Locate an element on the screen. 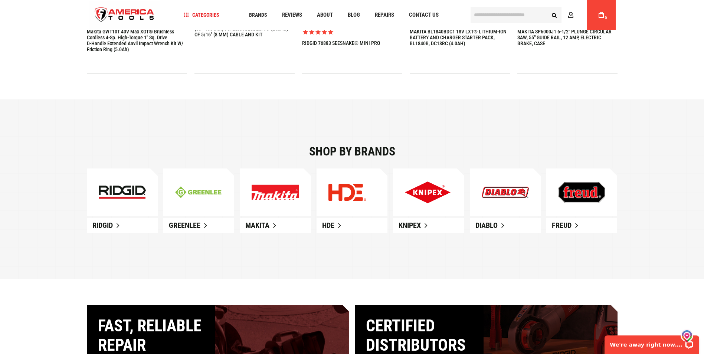  span: Greenlee is located at coordinates (184, 225).